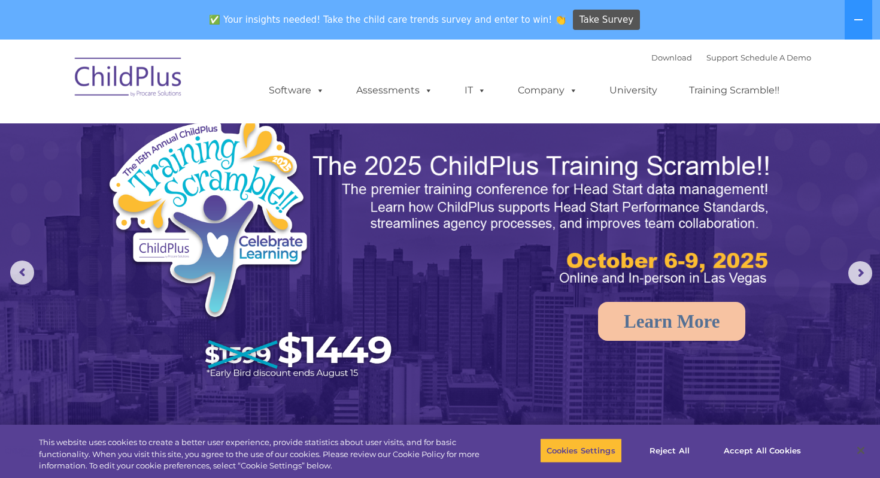 The image size is (880, 478). Describe the element at coordinates (262, 454) in the screenshot. I see `div: This website uses cookies to create a better user experience, provide statistics about user visit...` at that location.